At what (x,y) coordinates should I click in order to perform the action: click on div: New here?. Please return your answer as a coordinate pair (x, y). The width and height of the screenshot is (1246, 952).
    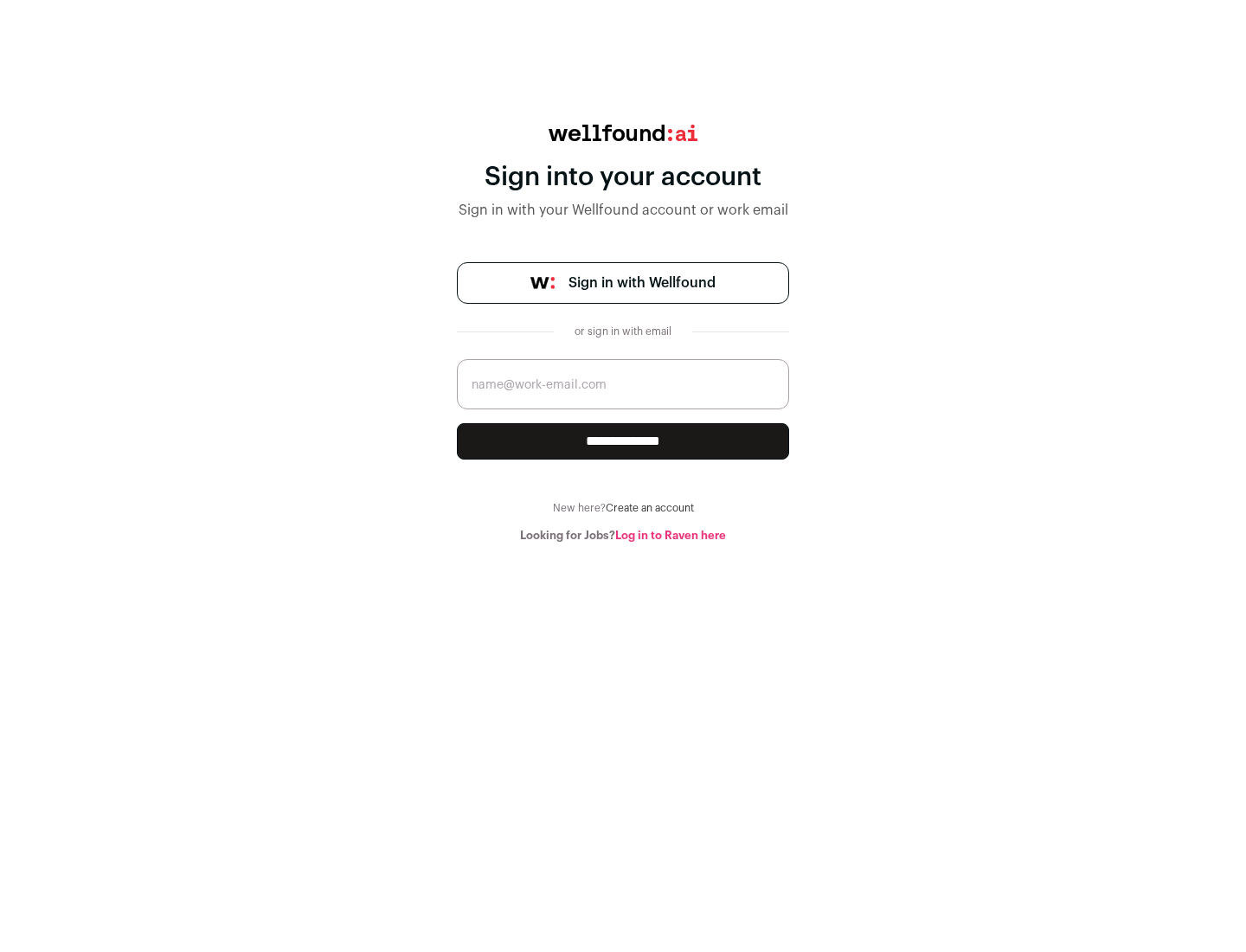
    Looking at the image, I should click on (623, 508).